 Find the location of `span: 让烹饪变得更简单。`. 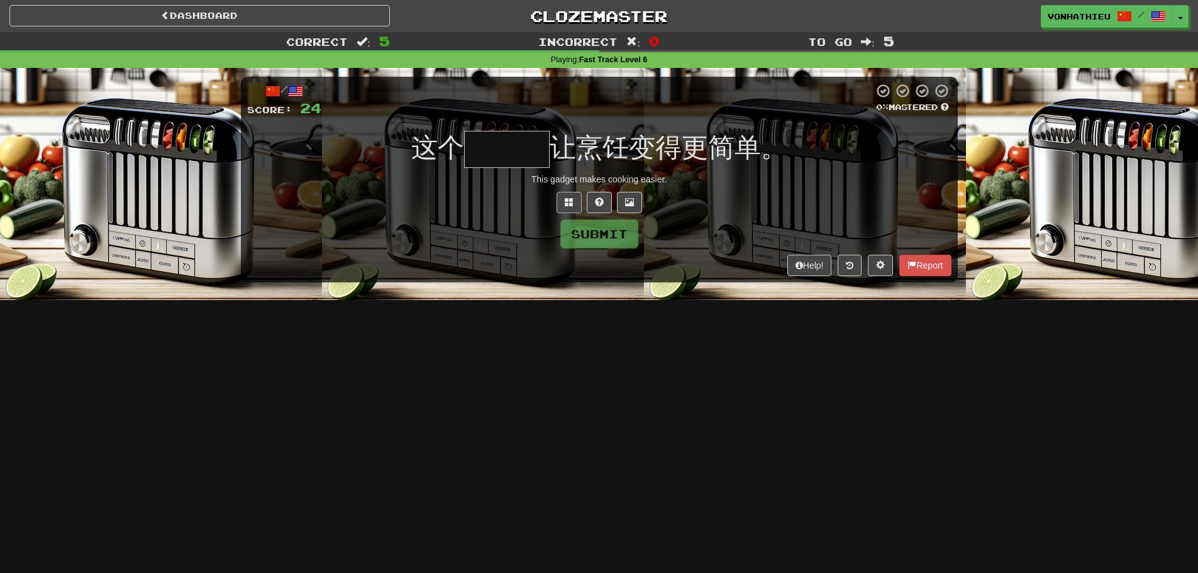

span: 让烹饪变得更简单。 is located at coordinates (668, 147).